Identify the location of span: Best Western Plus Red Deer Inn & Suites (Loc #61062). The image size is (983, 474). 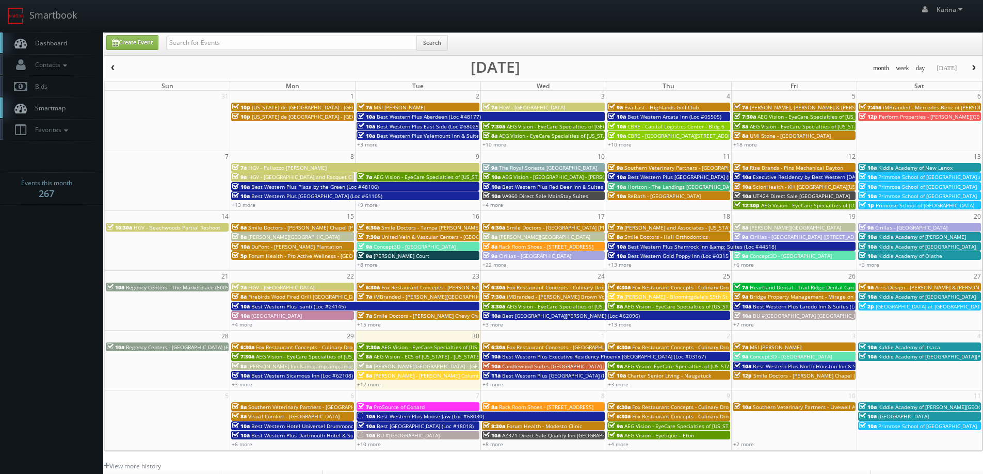
(569, 187).